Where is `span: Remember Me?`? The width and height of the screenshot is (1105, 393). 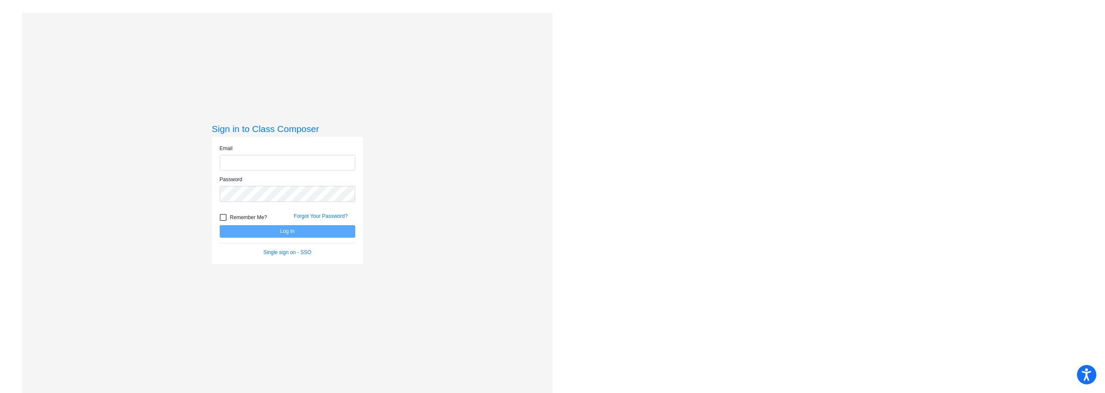
span: Remember Me? is located at coordinates (249, 218).